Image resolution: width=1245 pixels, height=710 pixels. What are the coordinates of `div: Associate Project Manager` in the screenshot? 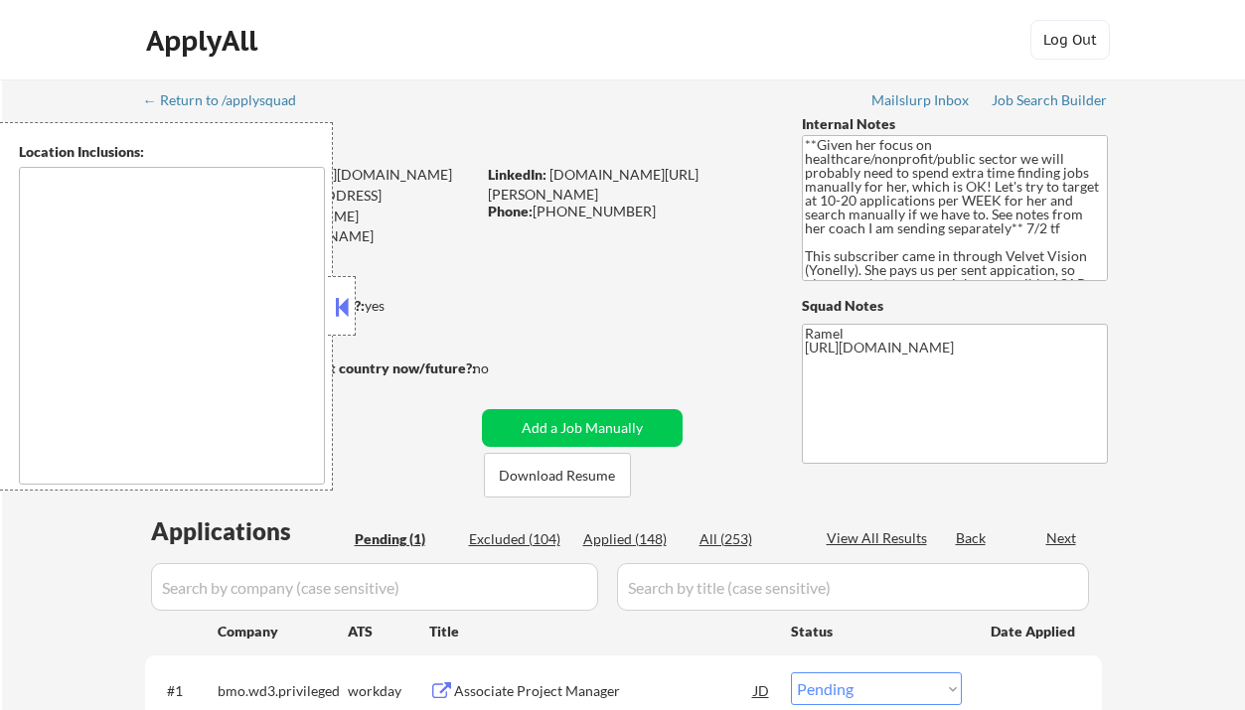 It's located at (604, 691).